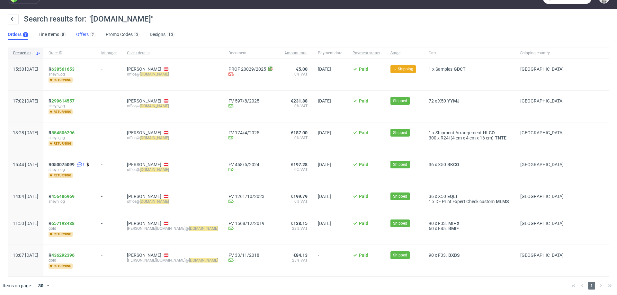 This screenshot has height=295, width=617. I want to click on a: Offers2, so click(86, 35).